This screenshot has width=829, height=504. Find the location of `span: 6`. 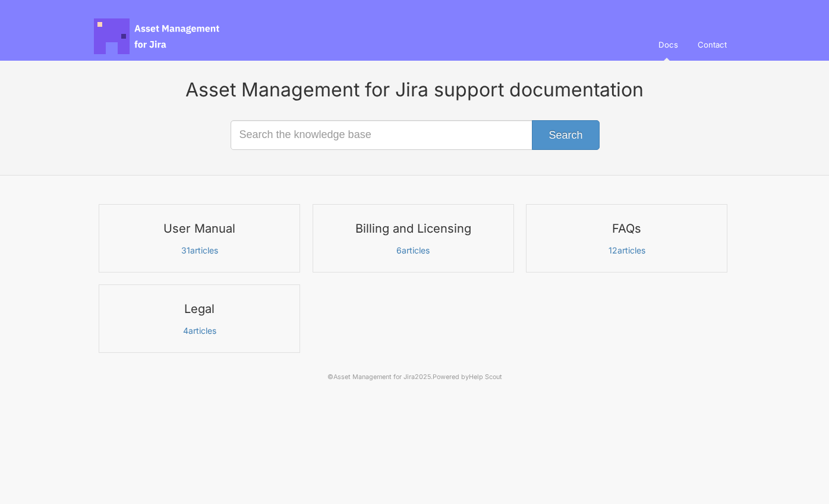

span: 6 is located at coordinates (399, 250).